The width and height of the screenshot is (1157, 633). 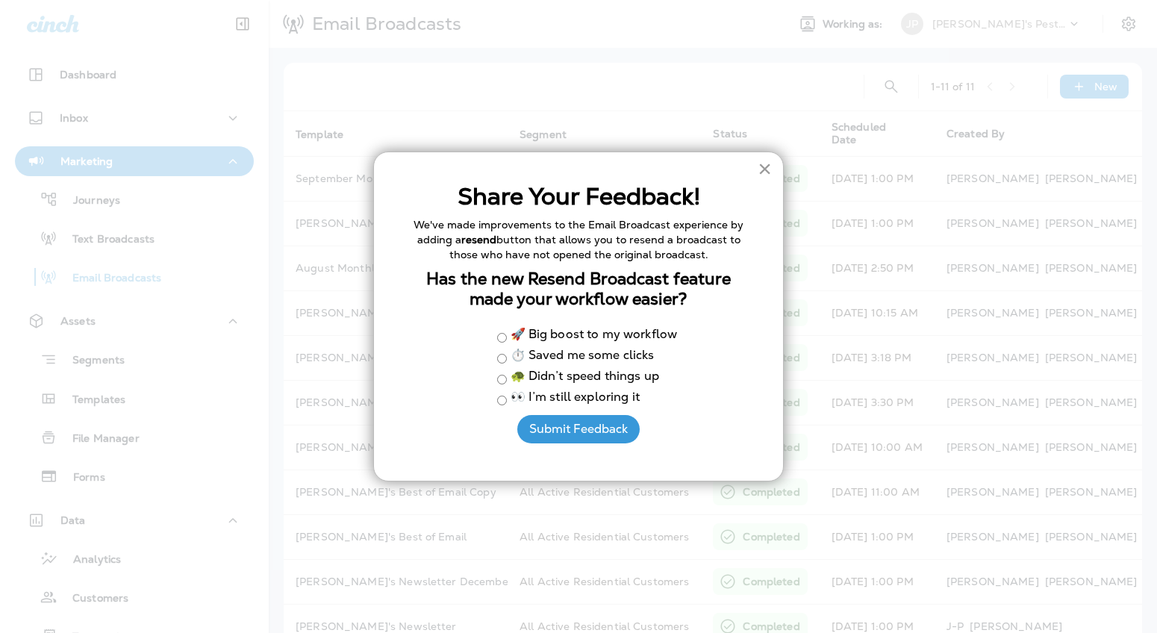 What do you see at coordinates (594, 335) in the screenshot?
I see `label: 🚀 Big boost to my workflow` at bounding box center [594, 335].